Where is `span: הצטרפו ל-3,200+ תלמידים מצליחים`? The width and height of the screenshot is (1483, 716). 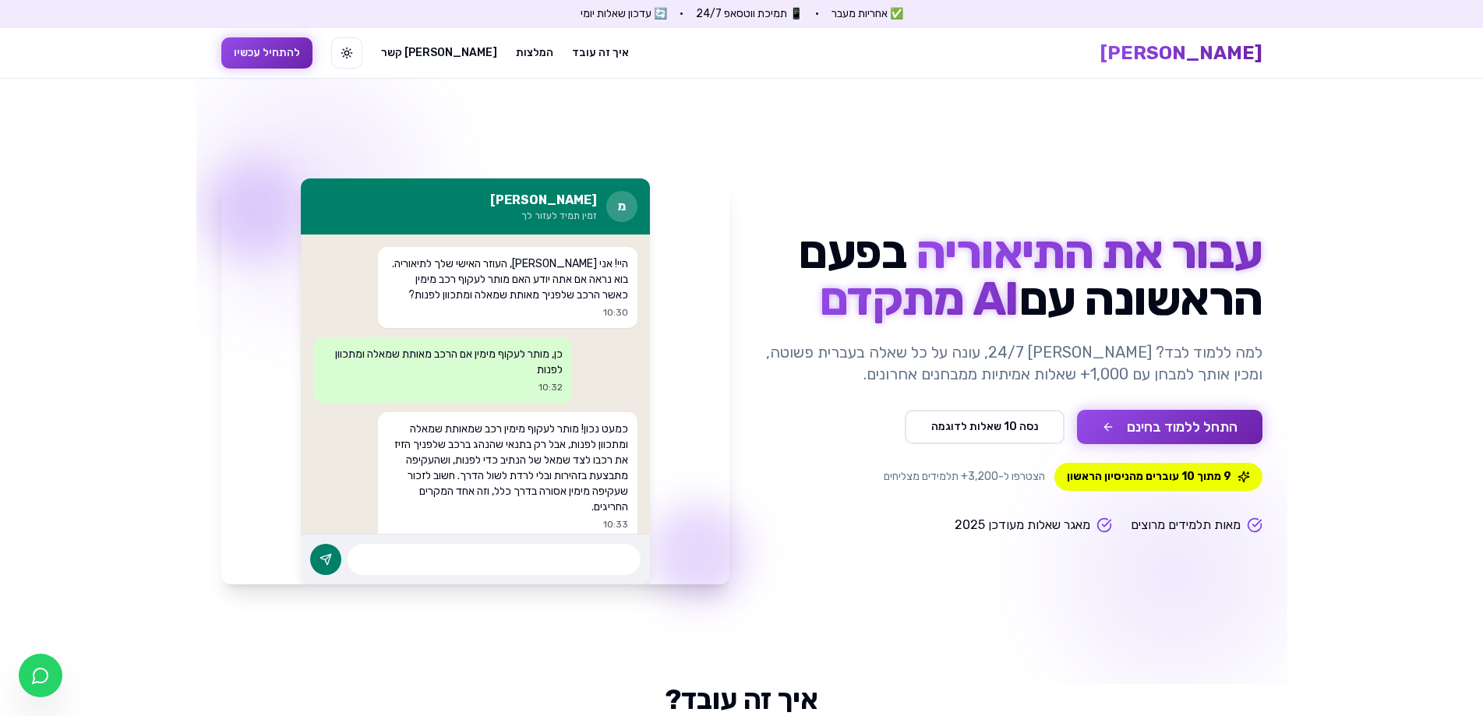
span: הצטרפו ל-3,200+ תלמידים מצליחים is located at coordinates (964, 477).